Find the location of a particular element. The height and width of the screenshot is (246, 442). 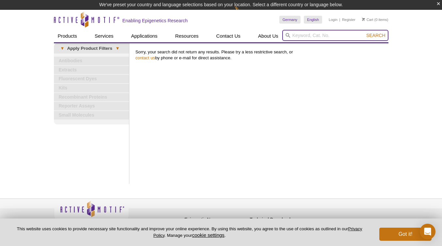

a: Antibodies is located at coordinates (92, 61).